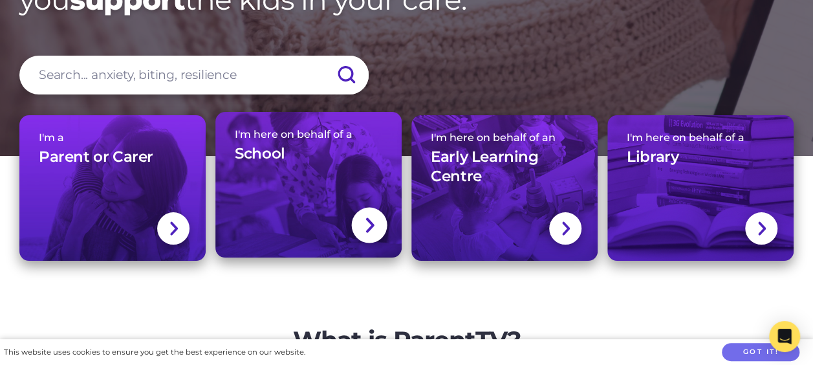 Image resolution: width=813 pixels, height=365 pixels. I want to click on div: Open Intercom Messenger, so click(785, 336).